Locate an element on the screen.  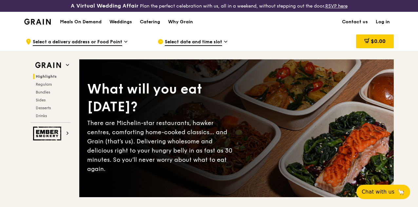
h3: A Virtual Wedding Affair is located at coordinates (105, 6).